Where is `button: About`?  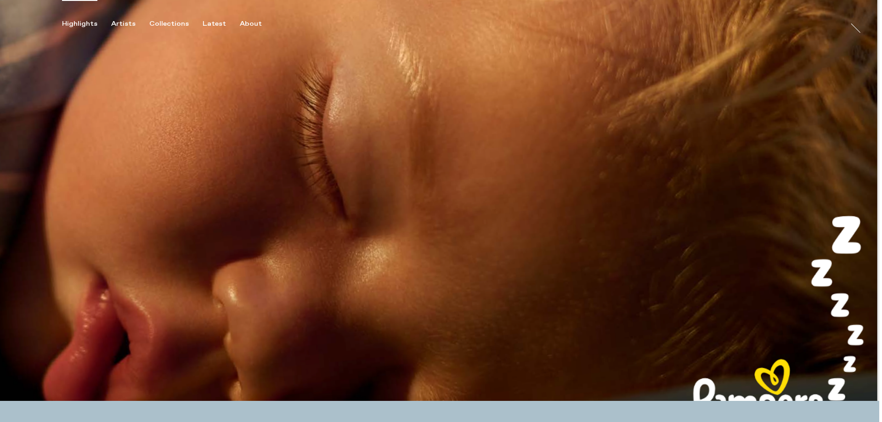 button: About is located at coordinates (258, 24).